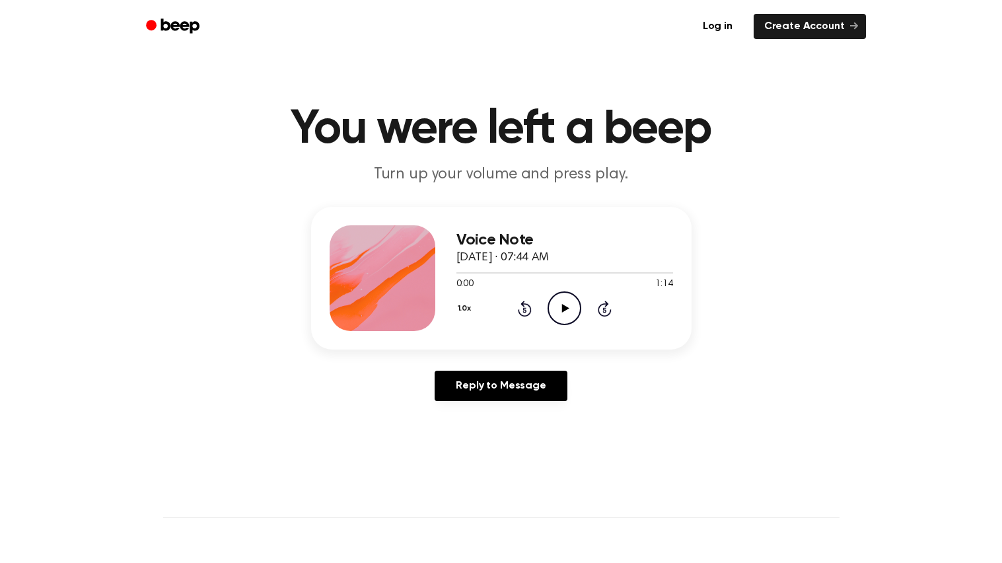 This screenshot has height=563, width=1002. What do you see at coordinates (664, 284) in the screenshot?
I see `span: 1:14` at bounding box center [664, 284].